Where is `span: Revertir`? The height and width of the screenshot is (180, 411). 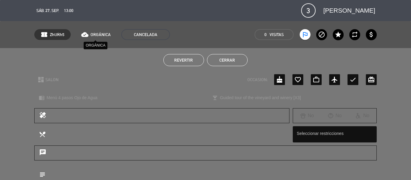 span: Revertir is located at coordinates (183, 60).